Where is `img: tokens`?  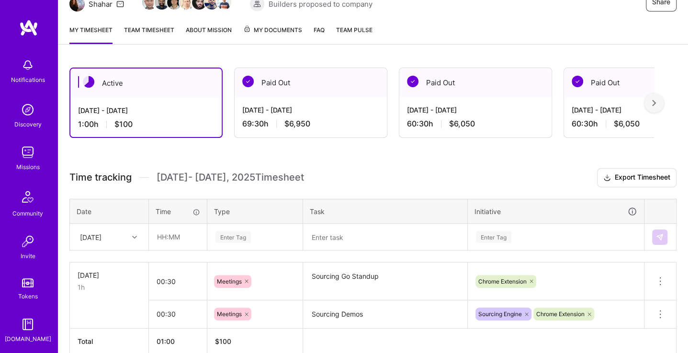
img: tokens is located at coordinates (28, 282).